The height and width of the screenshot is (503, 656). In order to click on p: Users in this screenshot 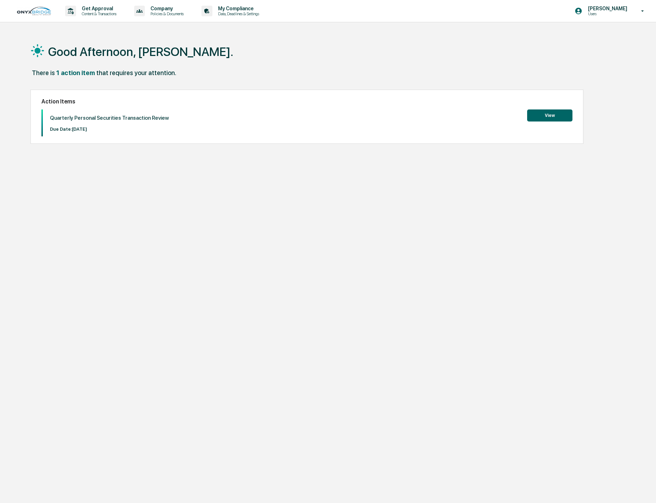, I will do `click(607, 14)`.